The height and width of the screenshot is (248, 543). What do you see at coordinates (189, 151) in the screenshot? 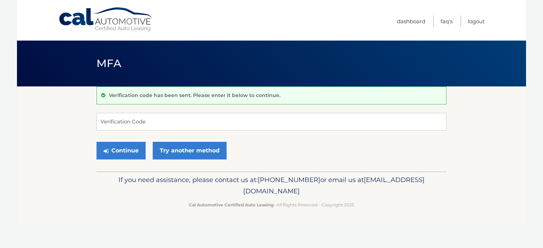
I see `a: Try another method` at bounding box center [189, 151].